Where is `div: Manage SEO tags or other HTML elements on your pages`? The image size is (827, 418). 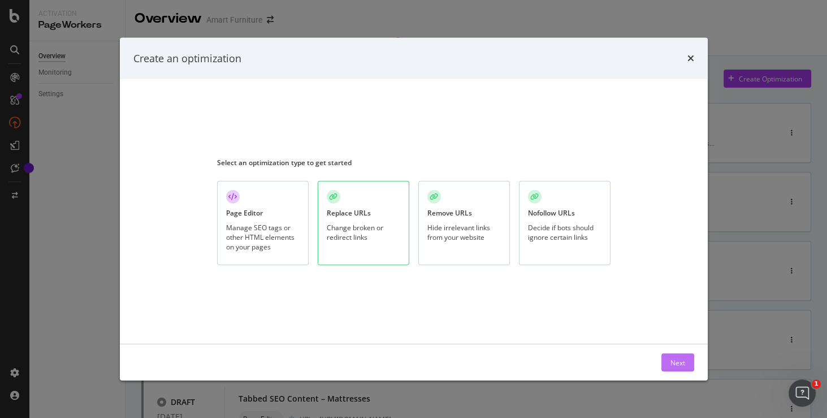 div: Manage SEO tags or other HTML elements on your pages is located at coordinates (263, 236).